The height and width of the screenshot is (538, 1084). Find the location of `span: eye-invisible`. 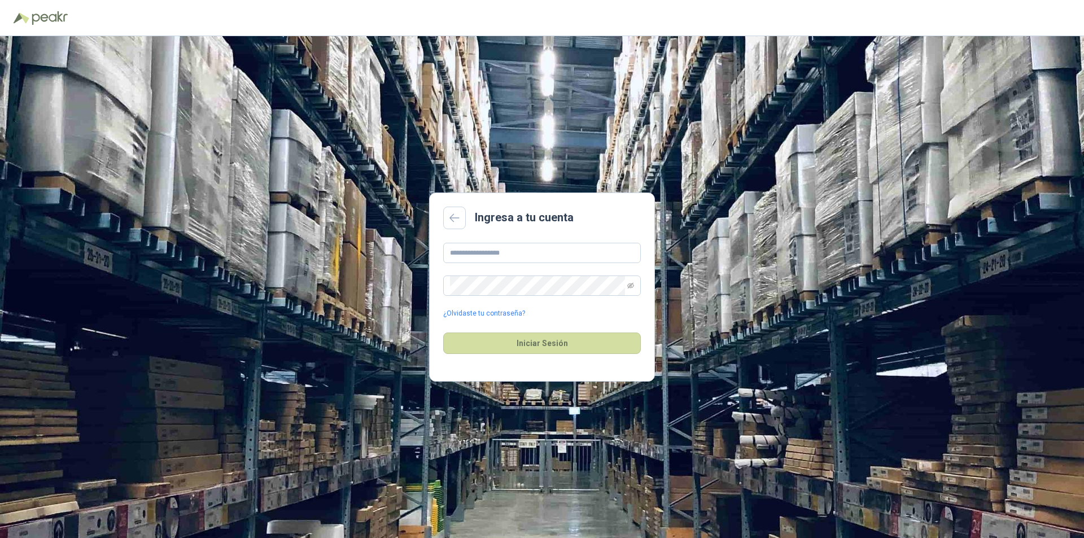

span: eye-invisible is located at coordinates (631, 286).